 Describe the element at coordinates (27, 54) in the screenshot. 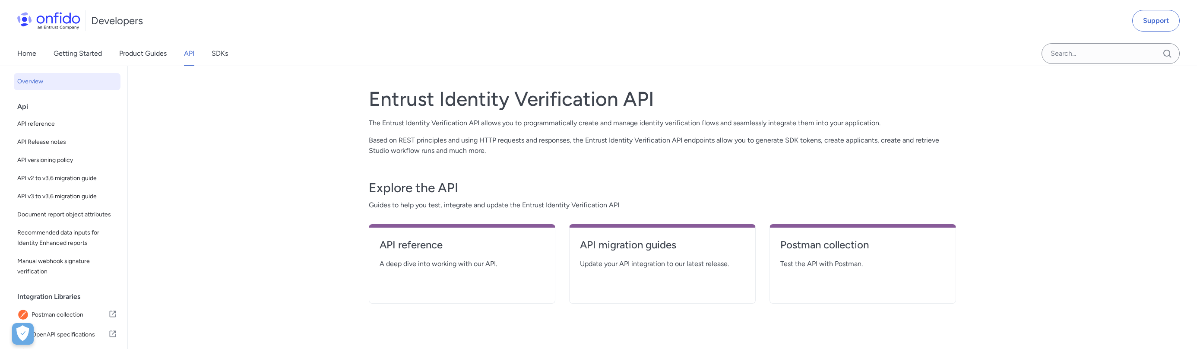

I see `a: Home` at that location.